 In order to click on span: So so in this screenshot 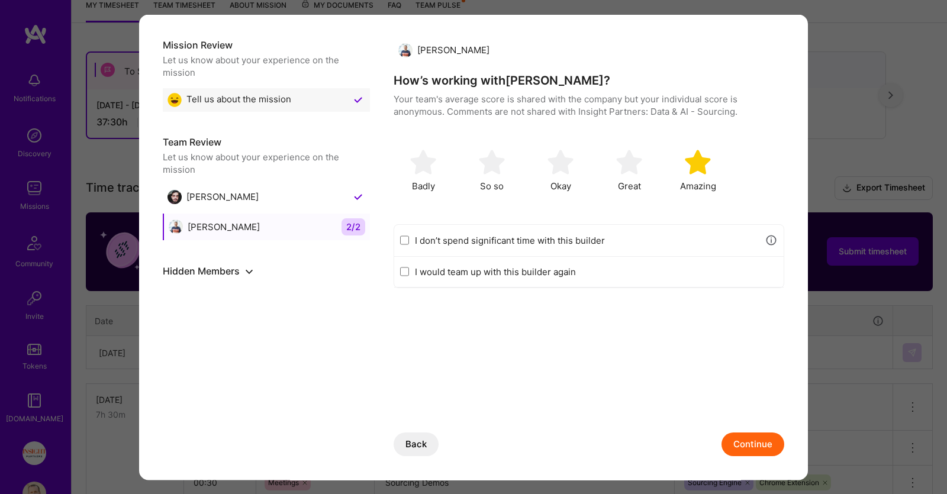, I will do `click(492, 186)`.